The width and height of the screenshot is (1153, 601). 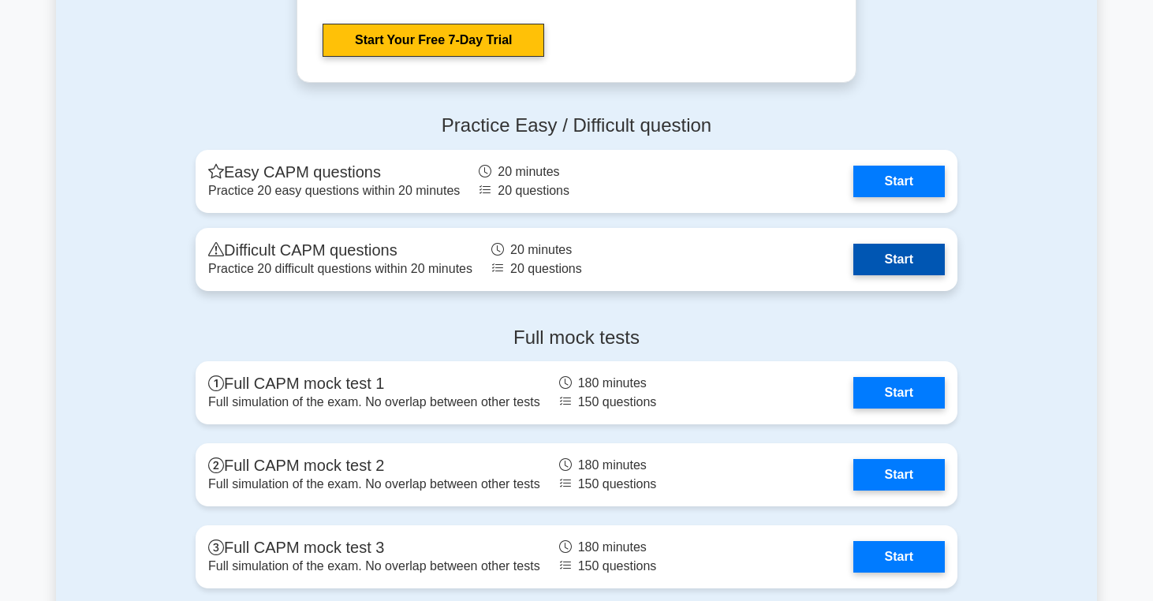 I want to click on h4: Practice Easy / Difficult question, so click(x=577, y=125).